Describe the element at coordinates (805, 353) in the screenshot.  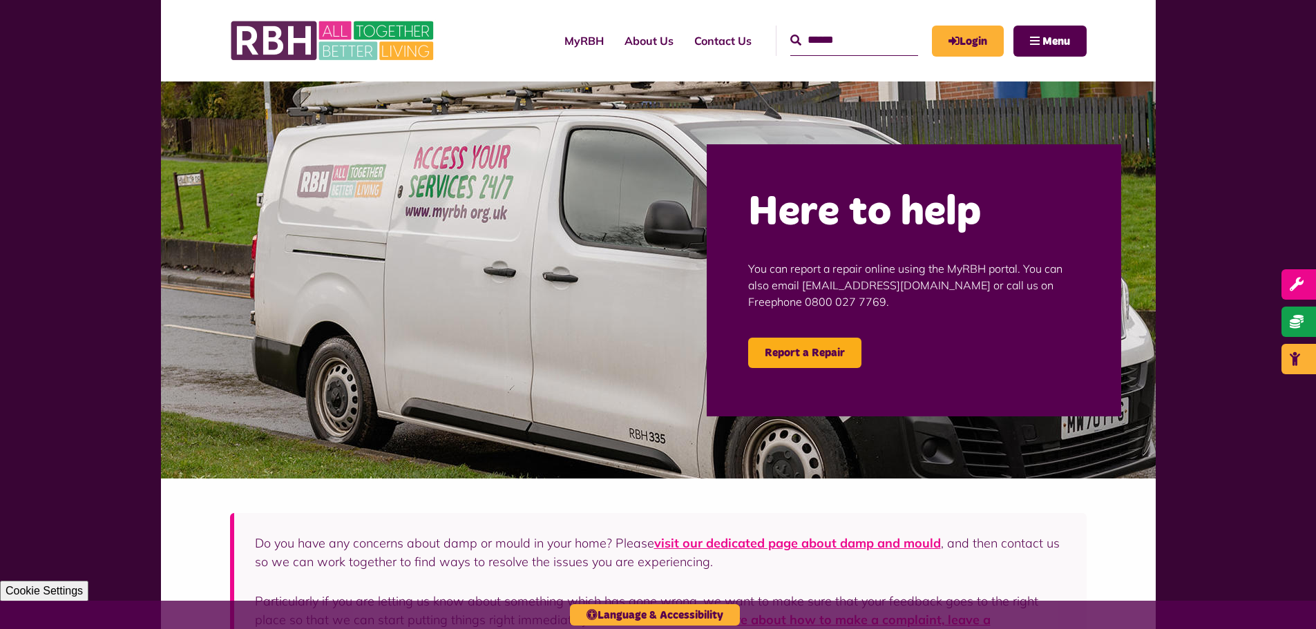
I see `a: Report a Repair` at that location.